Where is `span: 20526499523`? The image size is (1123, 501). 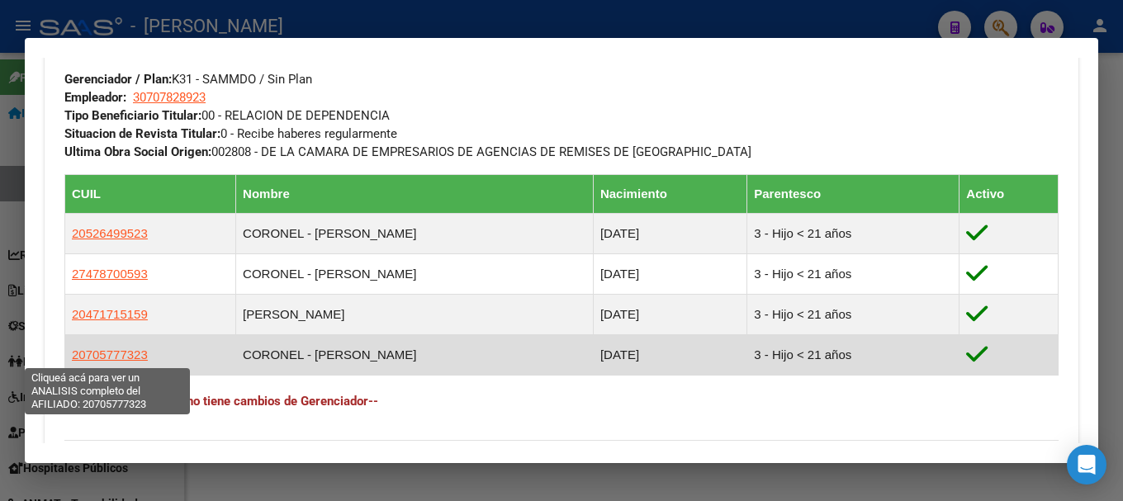
span: 20526499523 is located at coordinates (110, 233).